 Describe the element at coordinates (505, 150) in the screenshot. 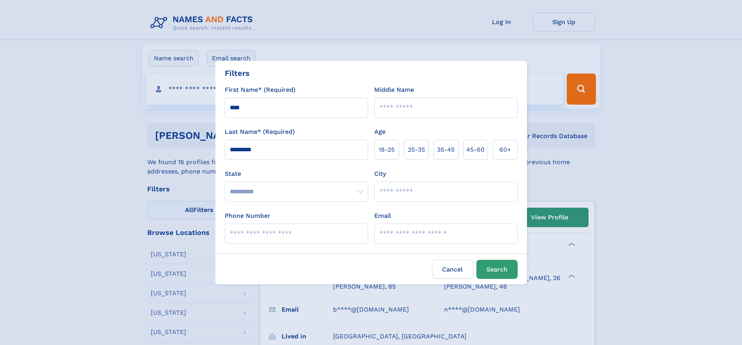

I see `span: 60+` at that location.